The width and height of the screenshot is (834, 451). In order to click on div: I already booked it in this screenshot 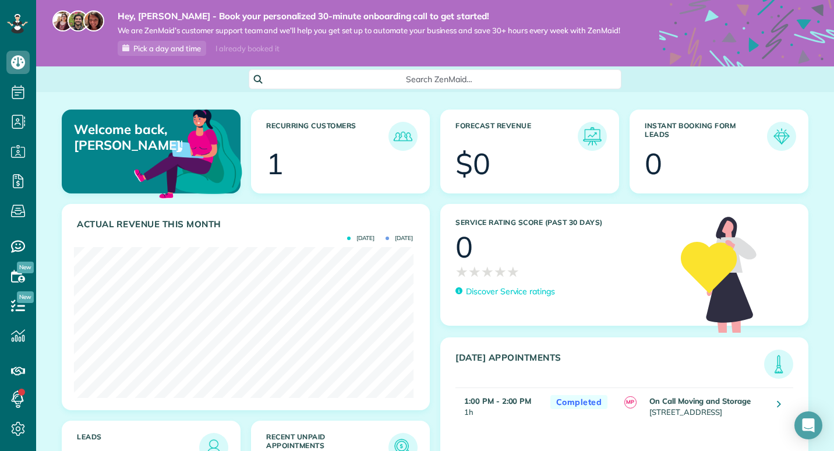, I will do `click(247, 48)`.